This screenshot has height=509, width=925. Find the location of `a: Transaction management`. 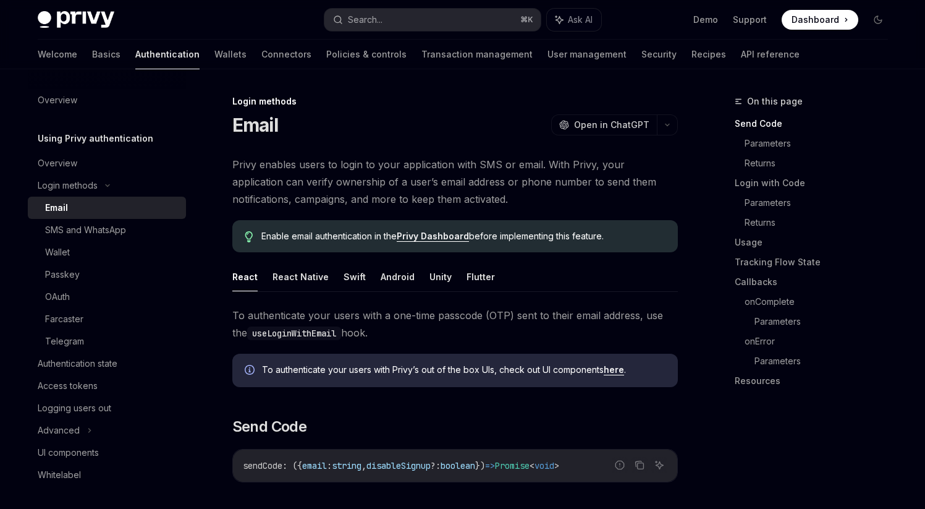

a: Transaction management is located at coordinates (477, 54).